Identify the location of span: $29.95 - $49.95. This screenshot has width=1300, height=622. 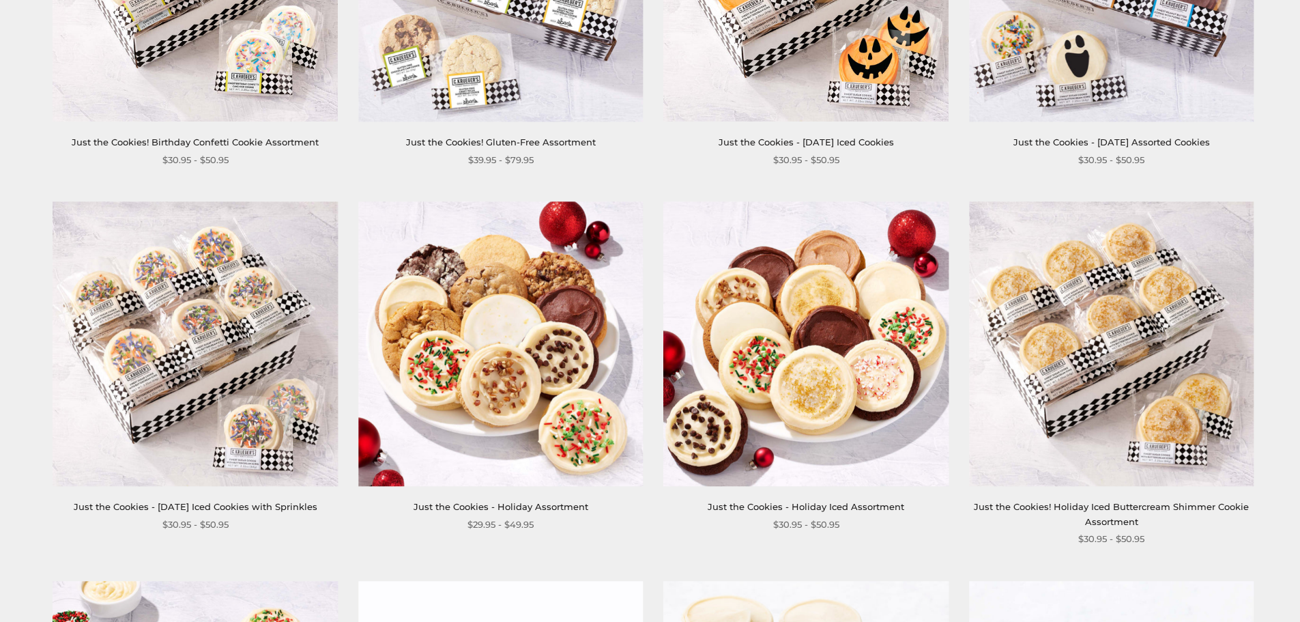
(500, 524).